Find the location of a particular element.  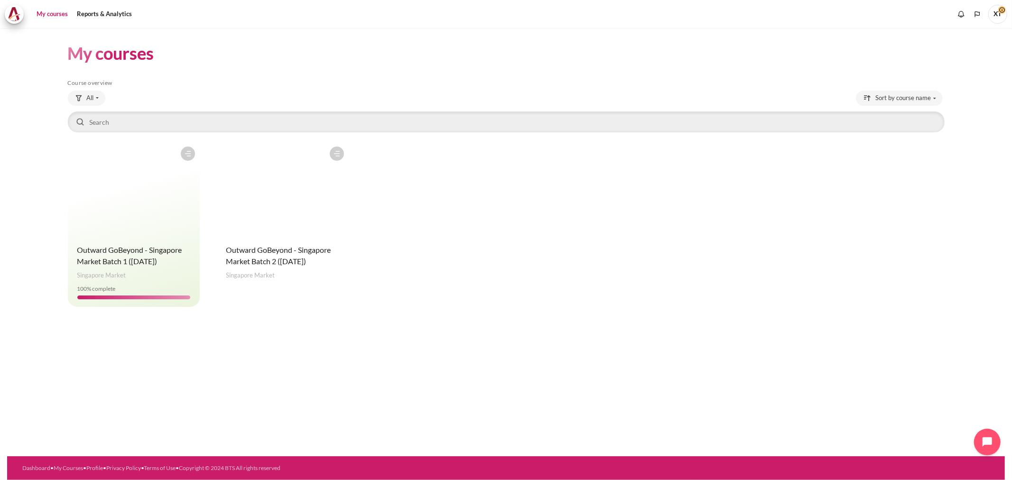

a: Privacy Policy is located at coordinates (123, 468).